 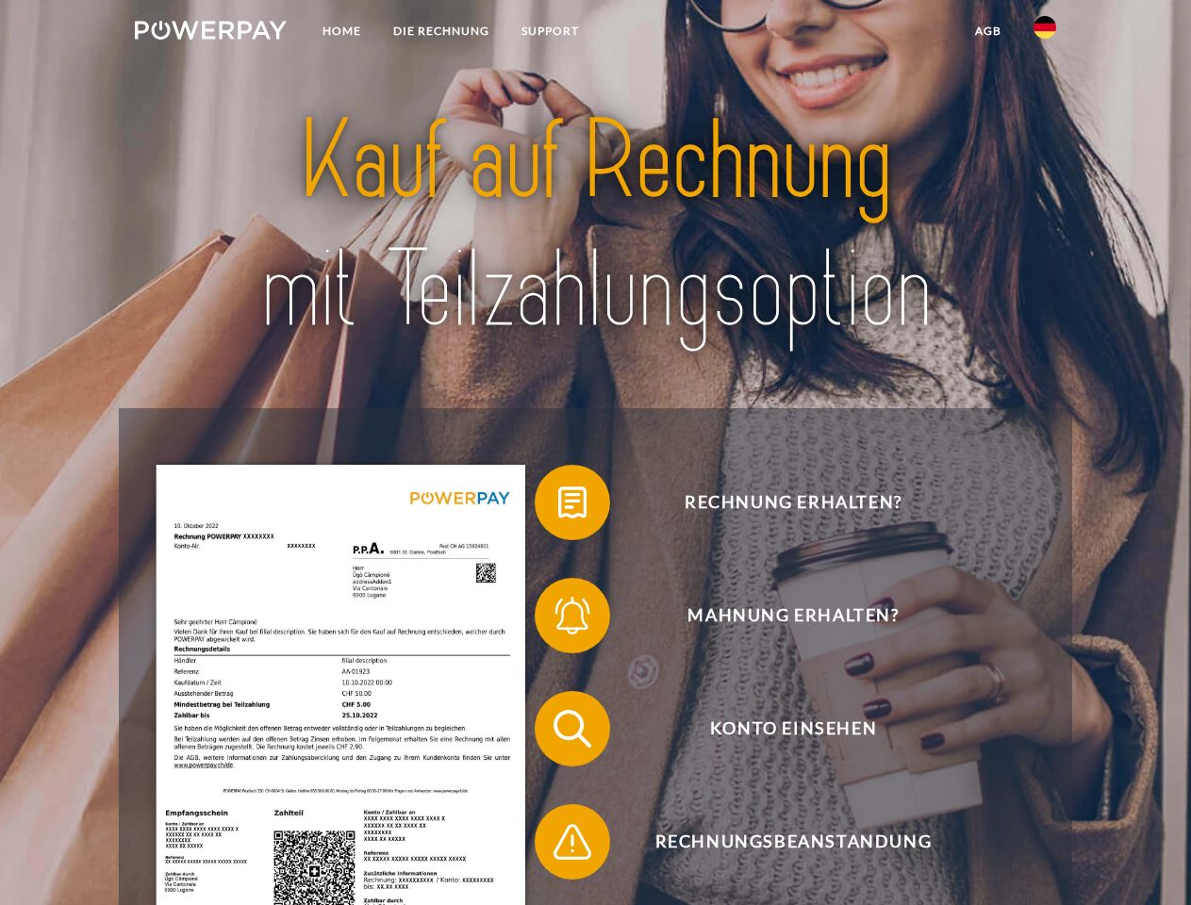 What do you see at coordinates (793, 616) in the screenshot?
I see `span: Mahnung erhalten?` at bounding box center [793, 616].